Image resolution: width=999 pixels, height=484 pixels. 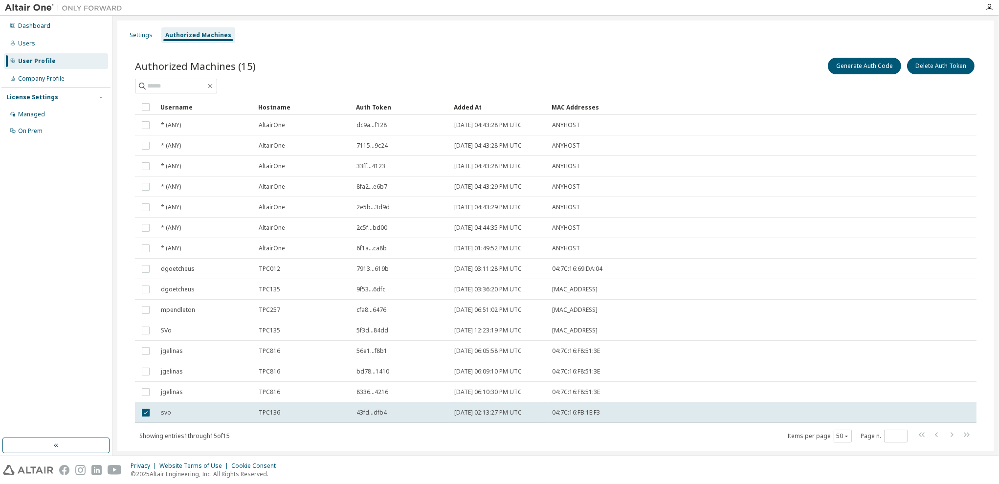 I want to click on p: © 2025 Altair Engineering, Inc. All Rights Reserved., so click(x=206, y=474).